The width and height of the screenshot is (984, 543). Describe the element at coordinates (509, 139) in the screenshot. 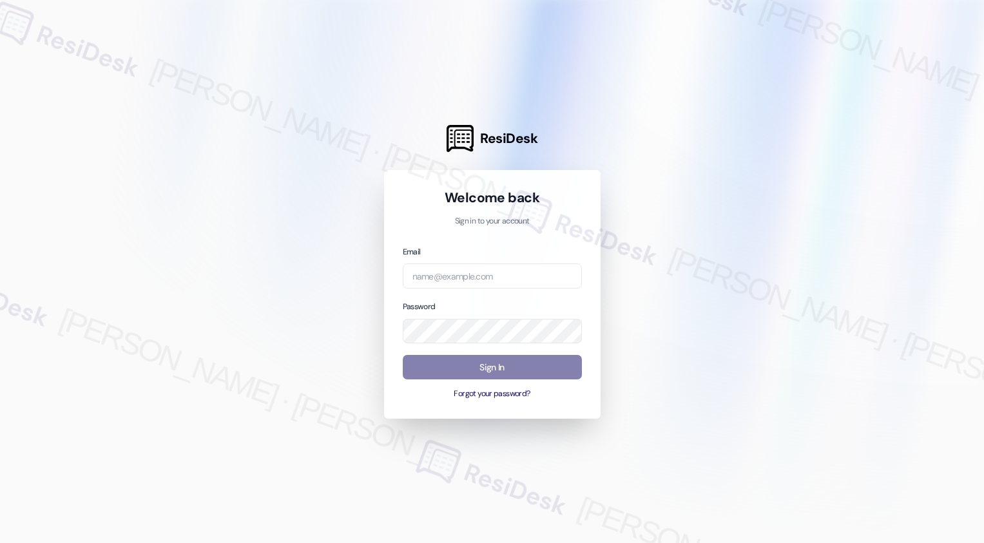

I see `span: ResiDesk` at that location.